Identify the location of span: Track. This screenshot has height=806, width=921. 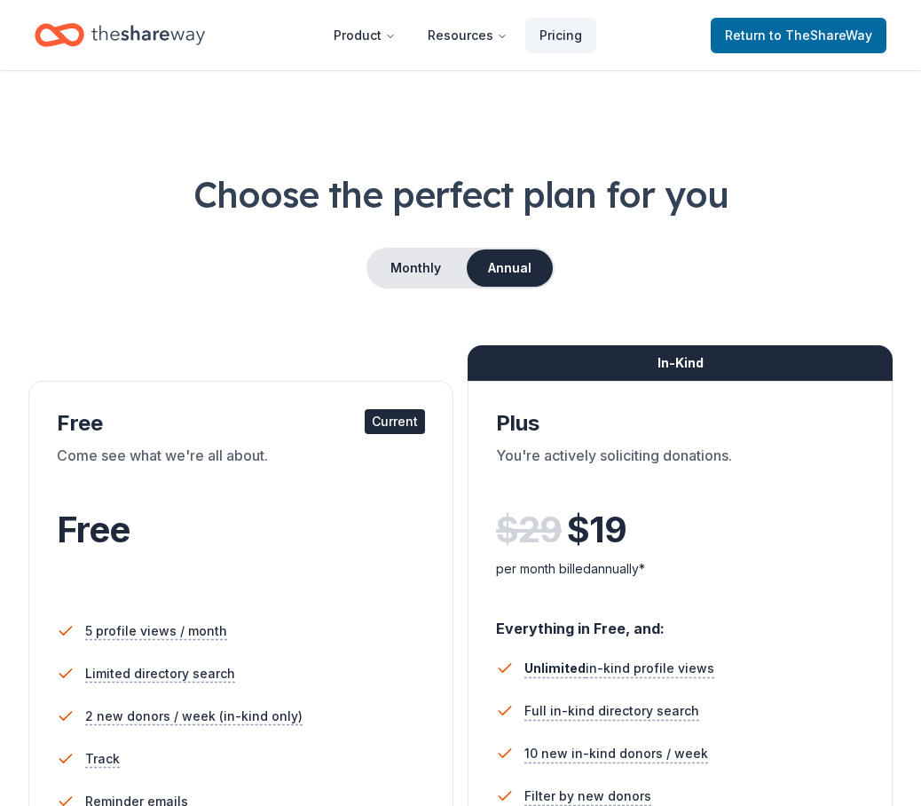
(102, 759).